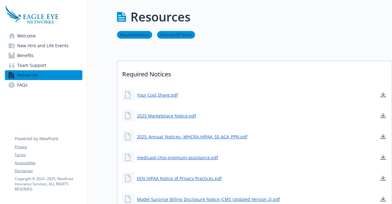 The width and height of the screenshot is (392, 204). Describe the element at coordinates (48, 147) in the screenshot. I see `a: Privacy` at that location.